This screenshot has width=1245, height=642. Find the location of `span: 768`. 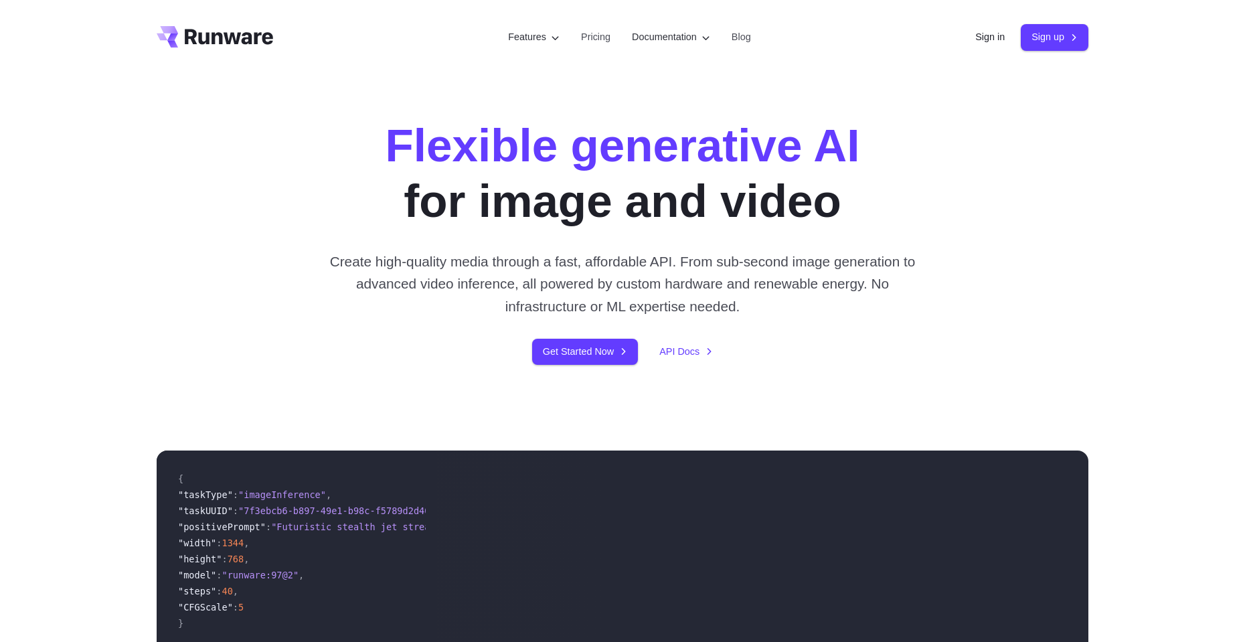

span: 768 is located at coordinates (236, 559).